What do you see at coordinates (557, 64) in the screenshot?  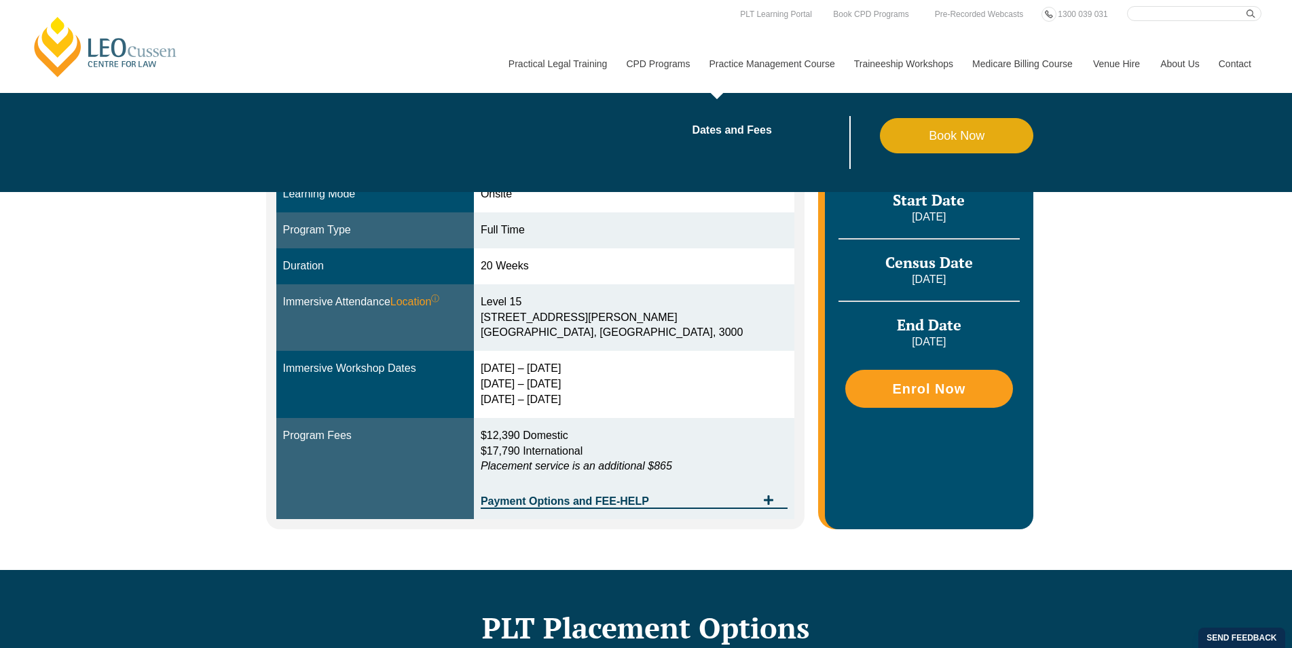 I see `a: Practical Legal Training` at bounding box center [557, 64].